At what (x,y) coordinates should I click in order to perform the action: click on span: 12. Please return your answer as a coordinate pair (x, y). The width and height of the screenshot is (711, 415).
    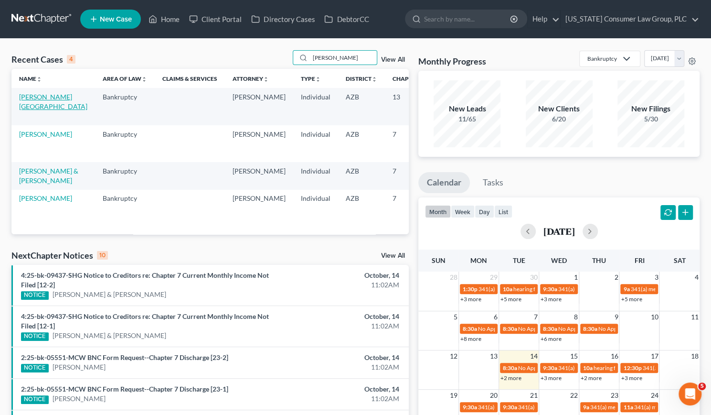
    Looking at the image, I should click on (454, 356).